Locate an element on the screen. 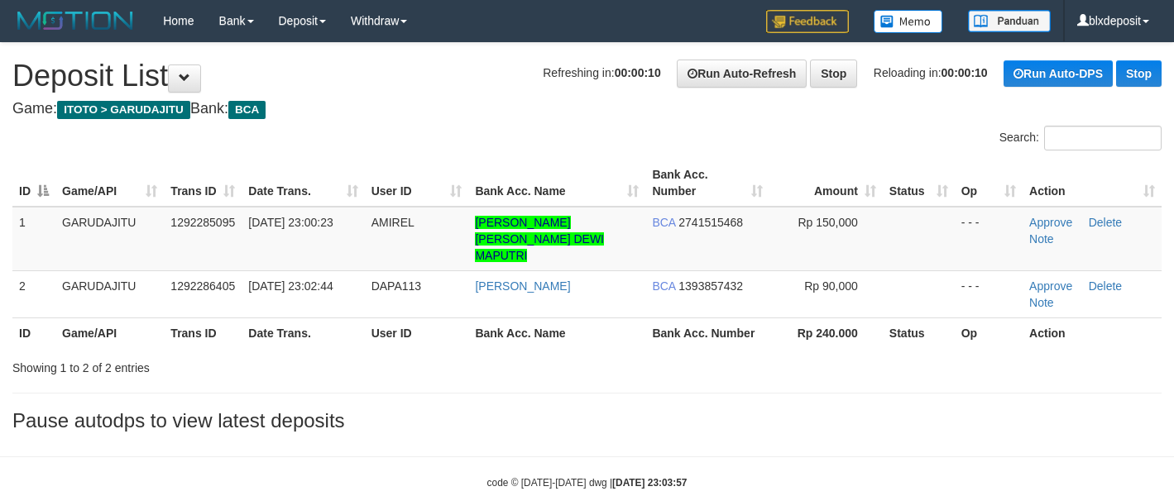  img: Feedback.jpg is located at coordinates (807, 22).